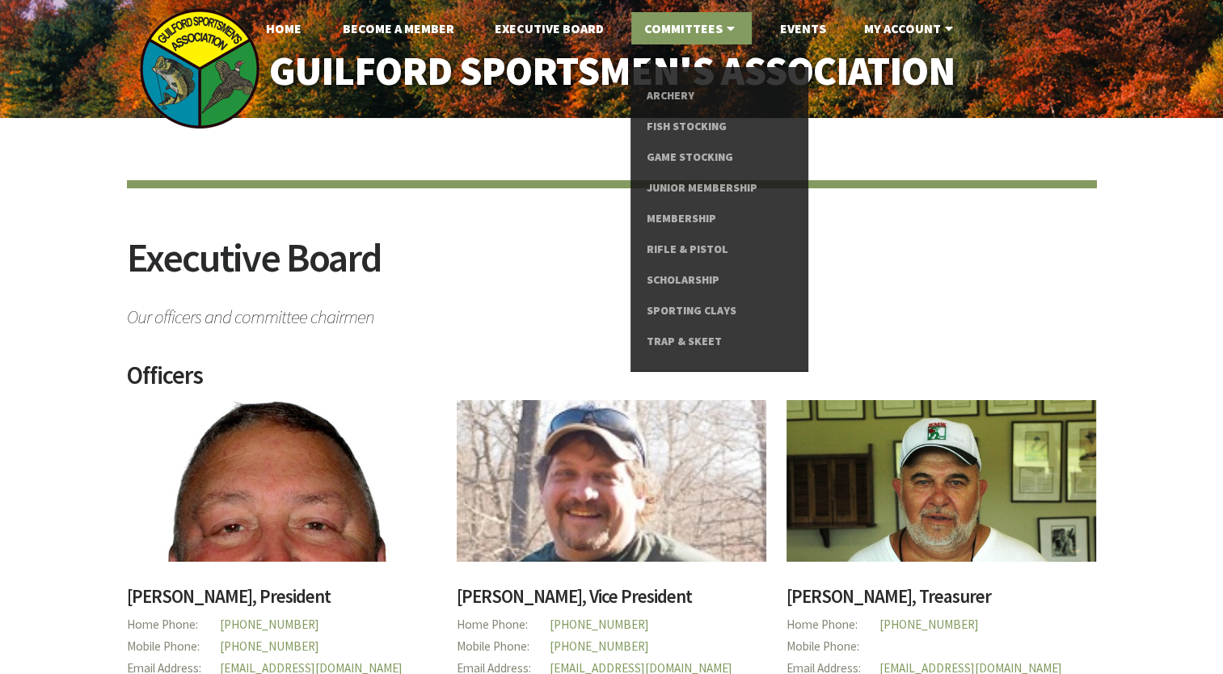 The width and height of the screenshot is (1223, 674). What do you see at coordinates (719, 250) in the screenshot?
I see `a: Rifle & Pistol` at bounding box center [719, 250].